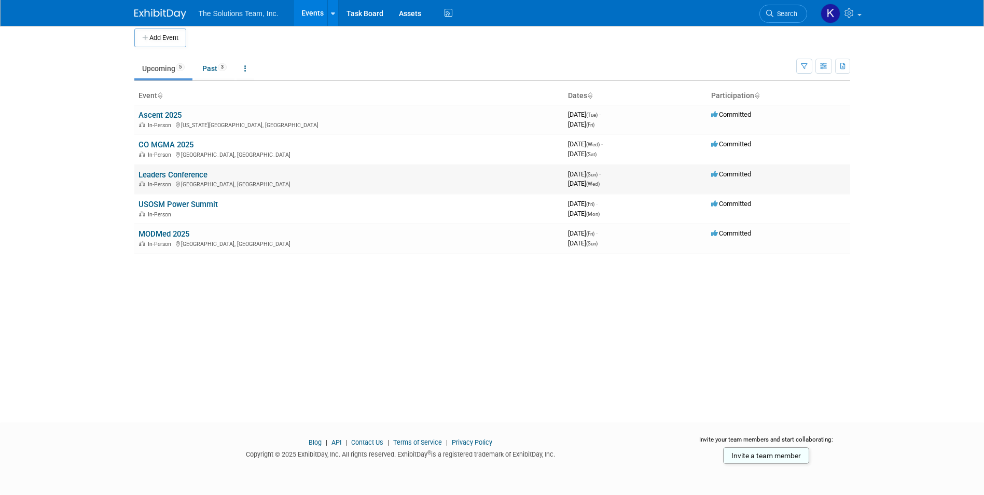  What do you see at coordinates (163, 68) in the screenshot?
I see `a: Upcoming5` at bounding box center [163, 68].